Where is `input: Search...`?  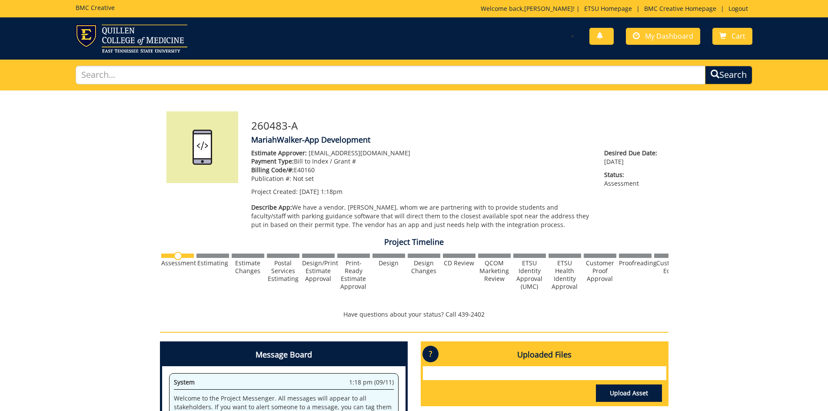
input: Search... is located at coordinates (391, 75).